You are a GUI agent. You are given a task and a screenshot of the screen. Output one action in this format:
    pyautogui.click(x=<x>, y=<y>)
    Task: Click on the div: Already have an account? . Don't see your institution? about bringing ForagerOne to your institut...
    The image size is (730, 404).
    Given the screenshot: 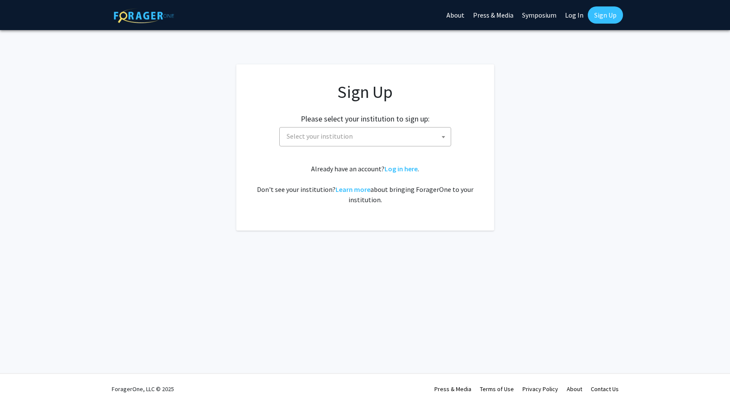 What is the action you would take?
    pyautogui.click(x=365, y=184)
    